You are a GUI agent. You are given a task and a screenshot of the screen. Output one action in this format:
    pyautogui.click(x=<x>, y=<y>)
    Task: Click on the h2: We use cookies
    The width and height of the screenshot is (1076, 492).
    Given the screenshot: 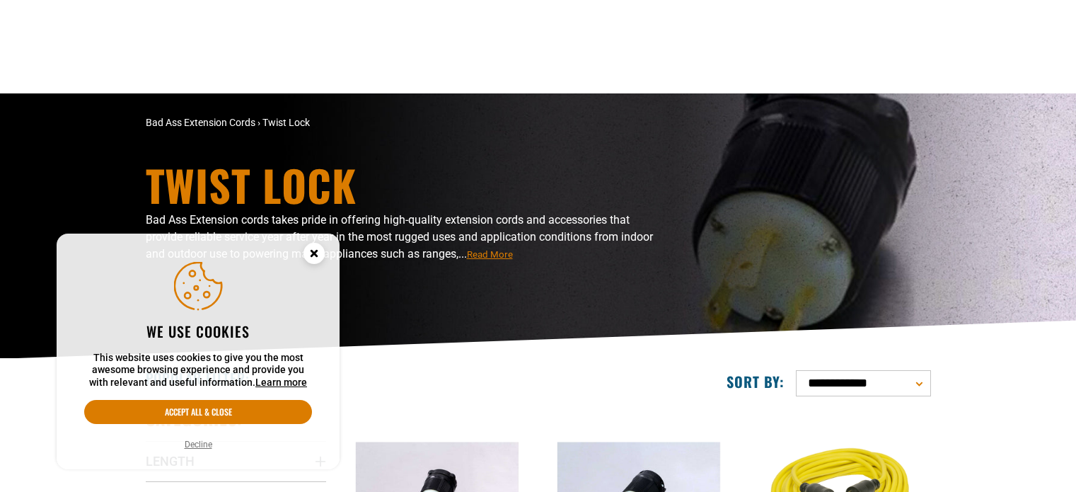 What is the action you would take?
    pyautogui.click(x=198, y=331)
    